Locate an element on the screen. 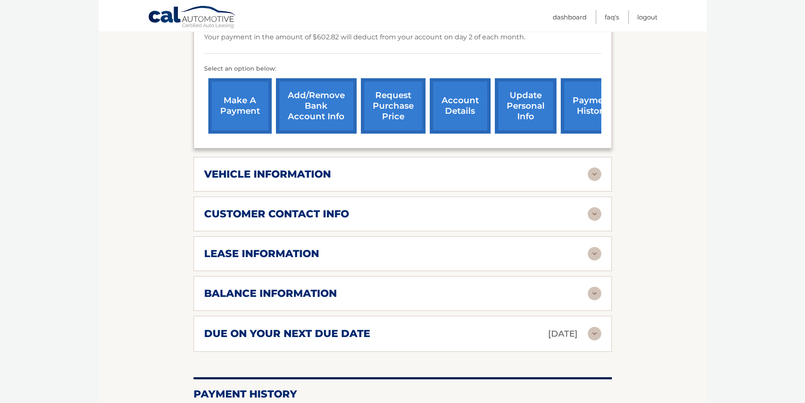  p: Your payment in the amount of $602.82 will deduct from your account on day 2 of each month. is located at coordinates (365, 37).